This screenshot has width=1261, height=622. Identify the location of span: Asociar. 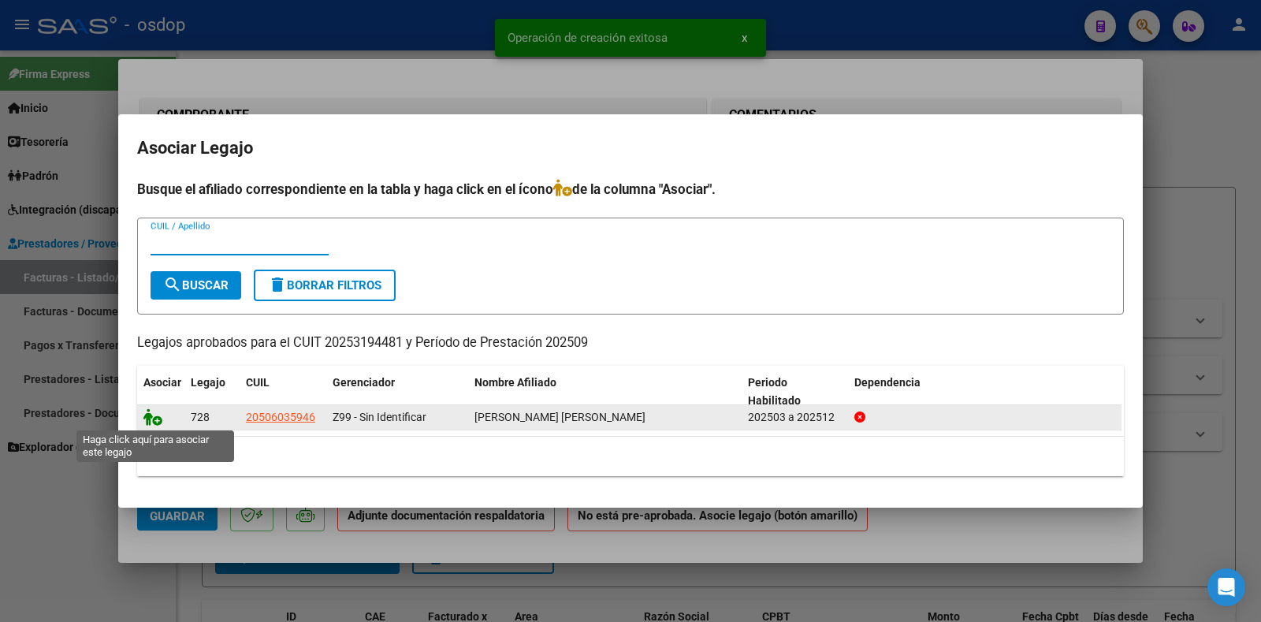
(162, 382).